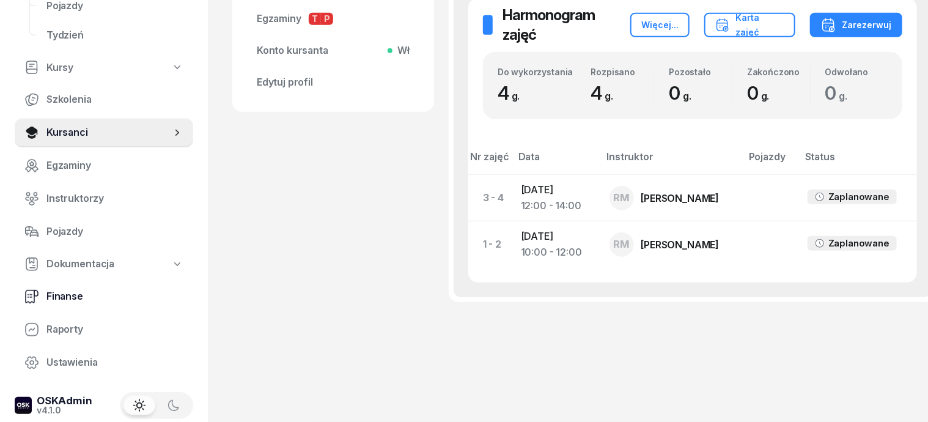 The image size is (928, 422). Describe the element at coordinates (104, 362) in the screenshot. I see `a: Ustawienia` at that location.